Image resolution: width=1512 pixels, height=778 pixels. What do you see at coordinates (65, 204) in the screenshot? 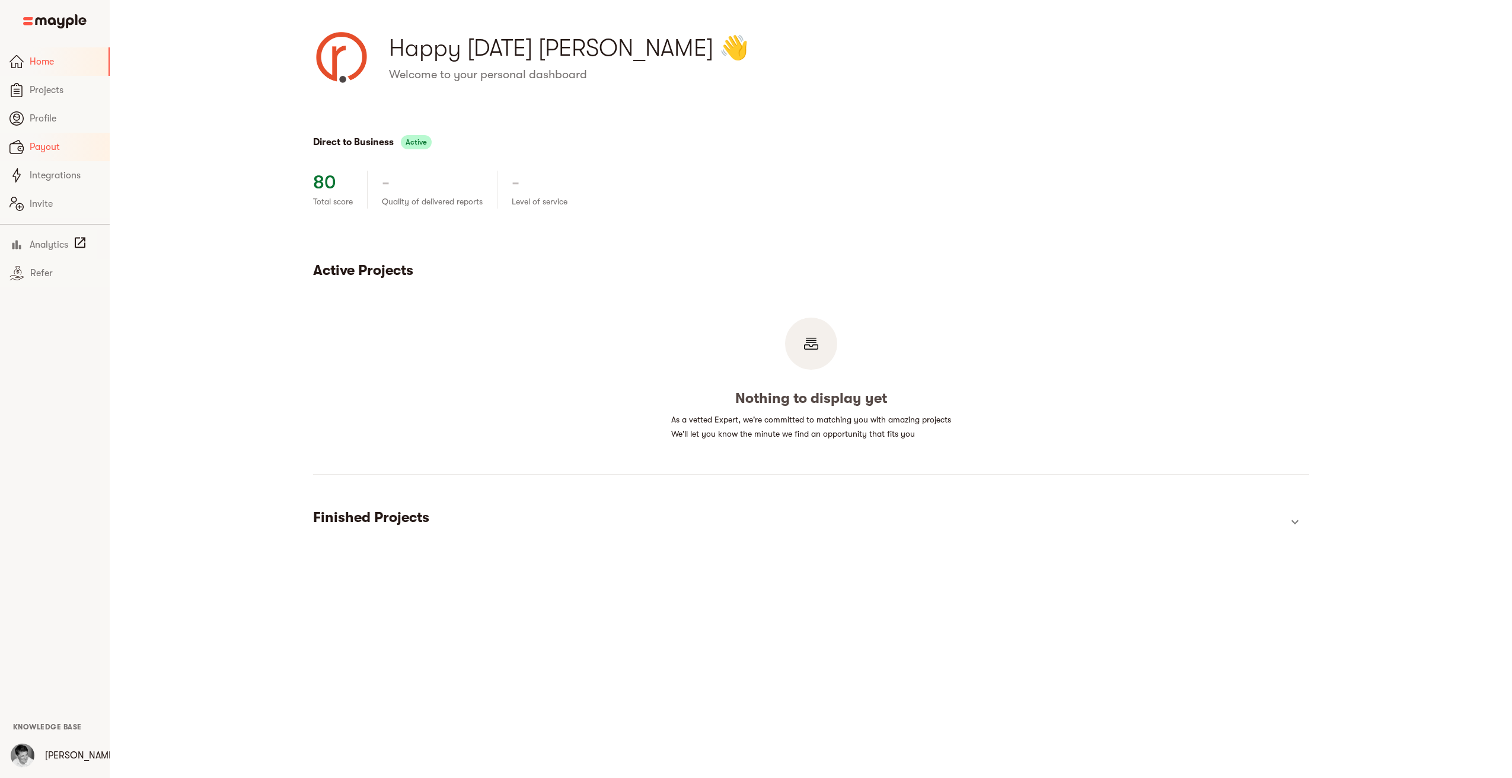
I see `span: Invite` at bounding box center [65, 204].